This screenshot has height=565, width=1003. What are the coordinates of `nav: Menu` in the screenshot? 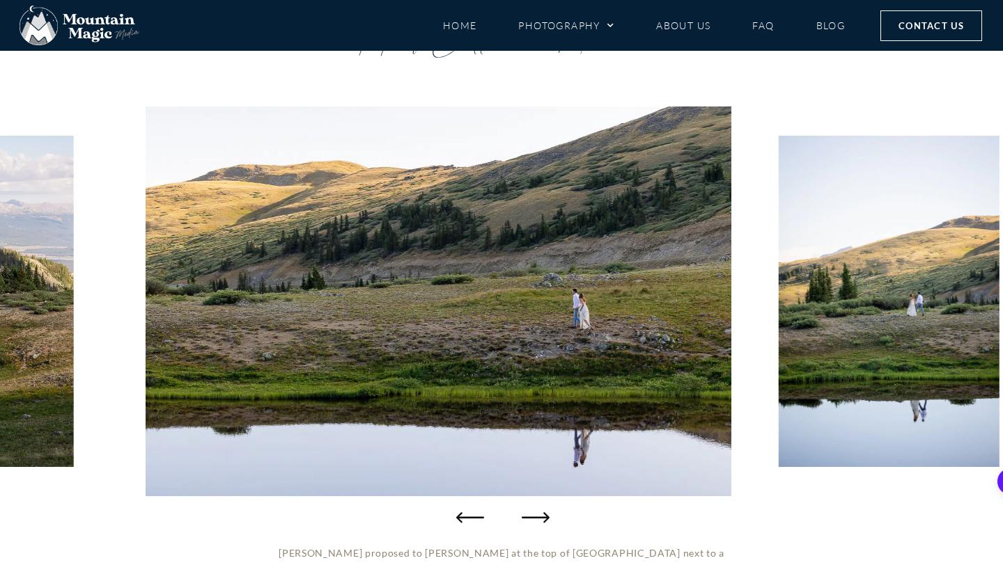 It's located at (644, 25).